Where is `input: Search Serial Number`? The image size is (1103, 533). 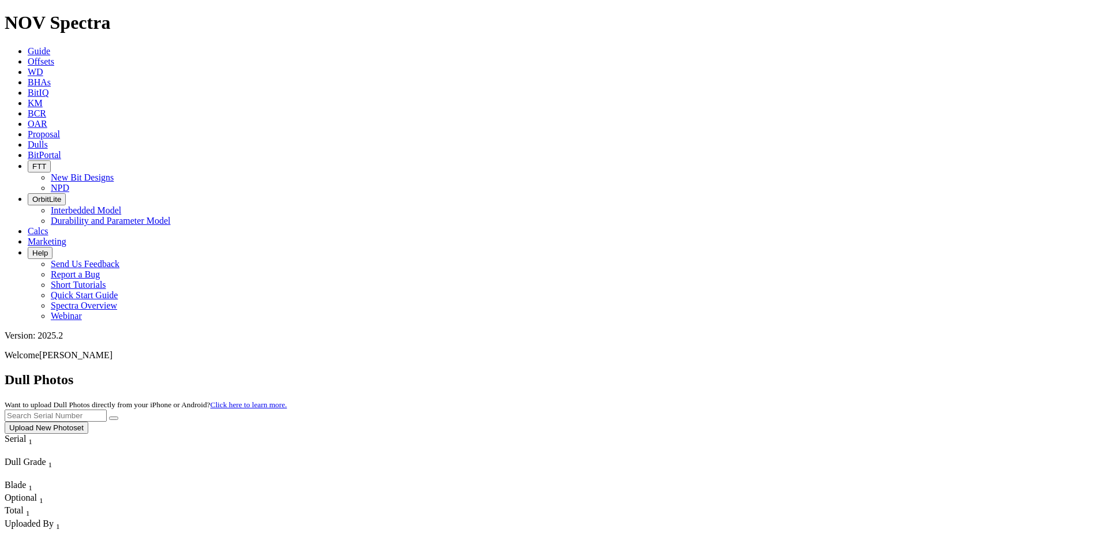
input: Search Serial Number is located at coordinates (55, 415).